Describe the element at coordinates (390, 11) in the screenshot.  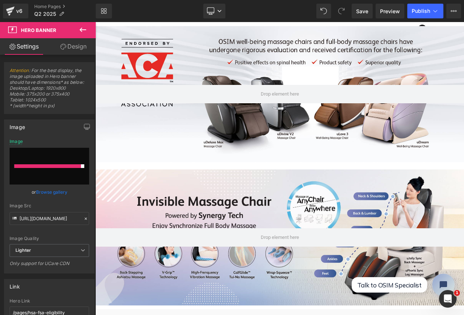
I see `a: Preview` at that location.